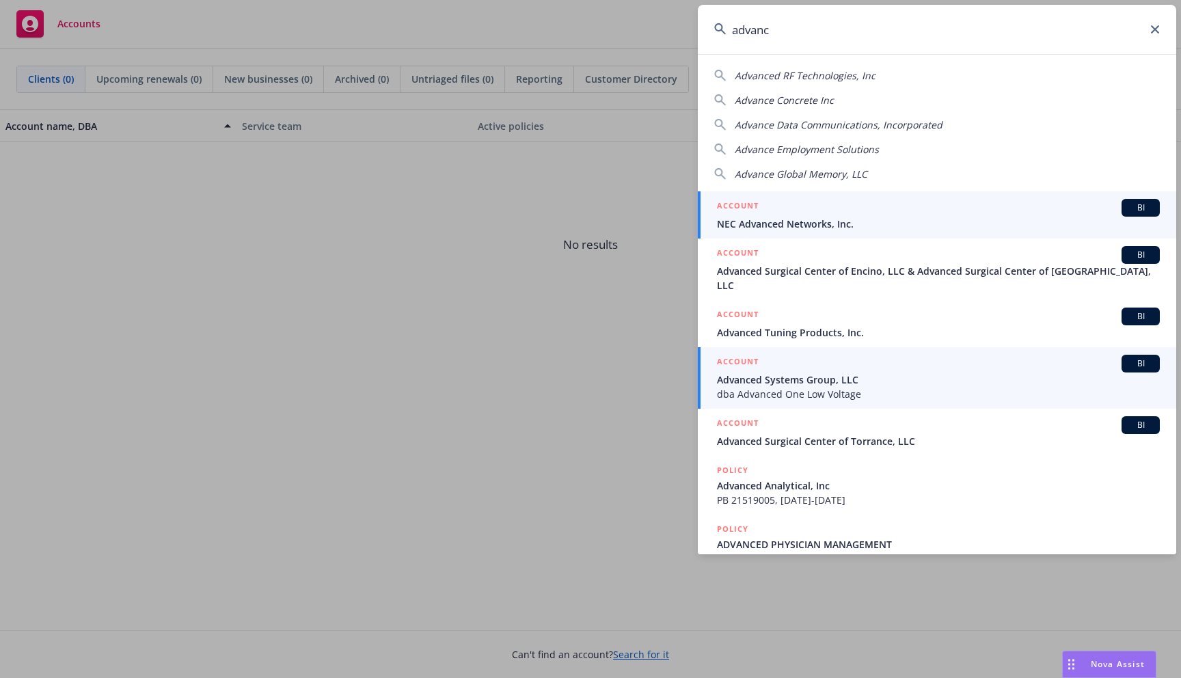 This screenshot has height=678, width=1181. I want to click on span: dba Advanced One Low Voltage, so click(938, 394).